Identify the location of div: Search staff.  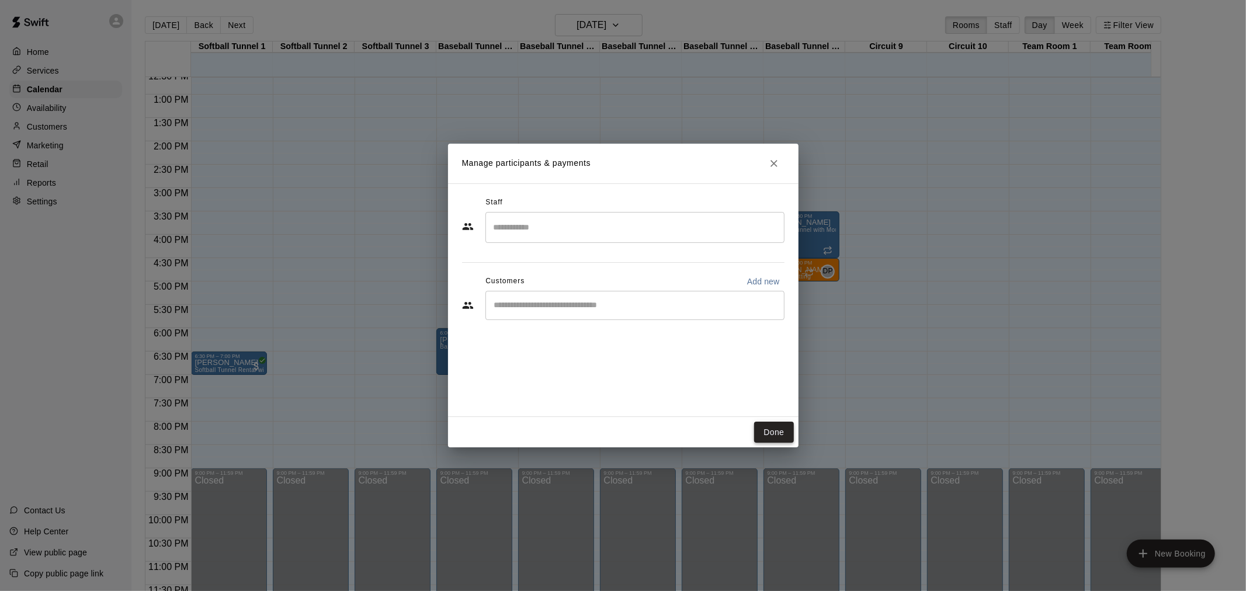
(635, 227).